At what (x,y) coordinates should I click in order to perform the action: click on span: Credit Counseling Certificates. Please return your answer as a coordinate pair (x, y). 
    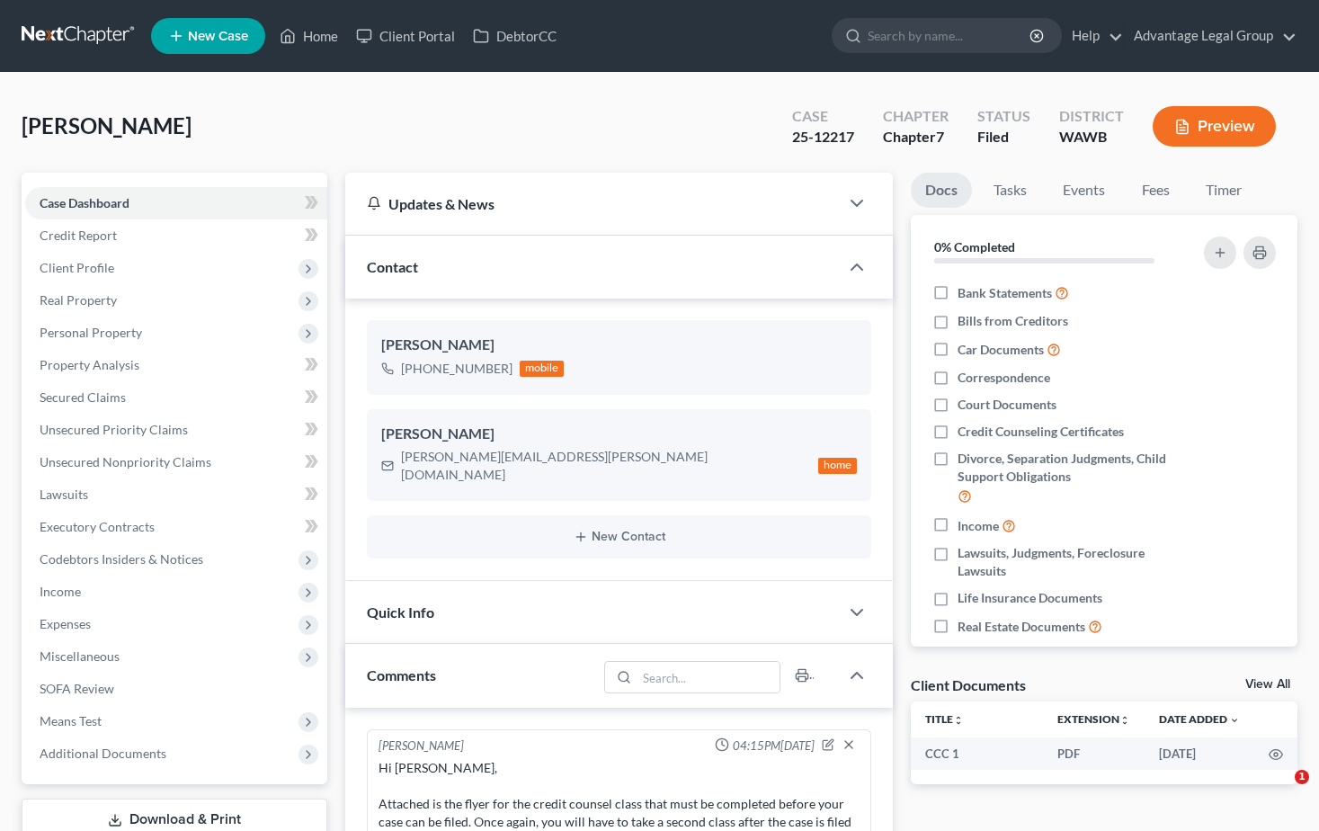
    Looking at the image, I should click on (1040, 432).